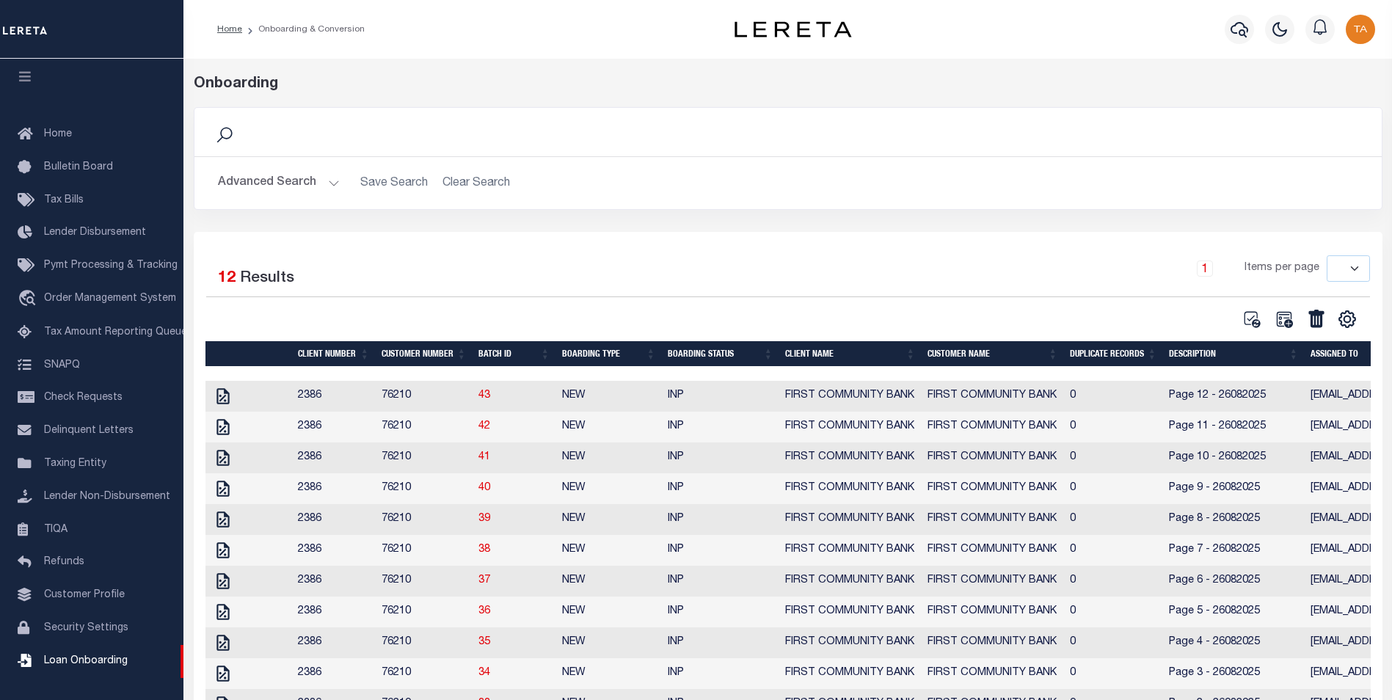 This screenshot has height=700, width=1392. I want to click on a: 35, so click(484, 642).